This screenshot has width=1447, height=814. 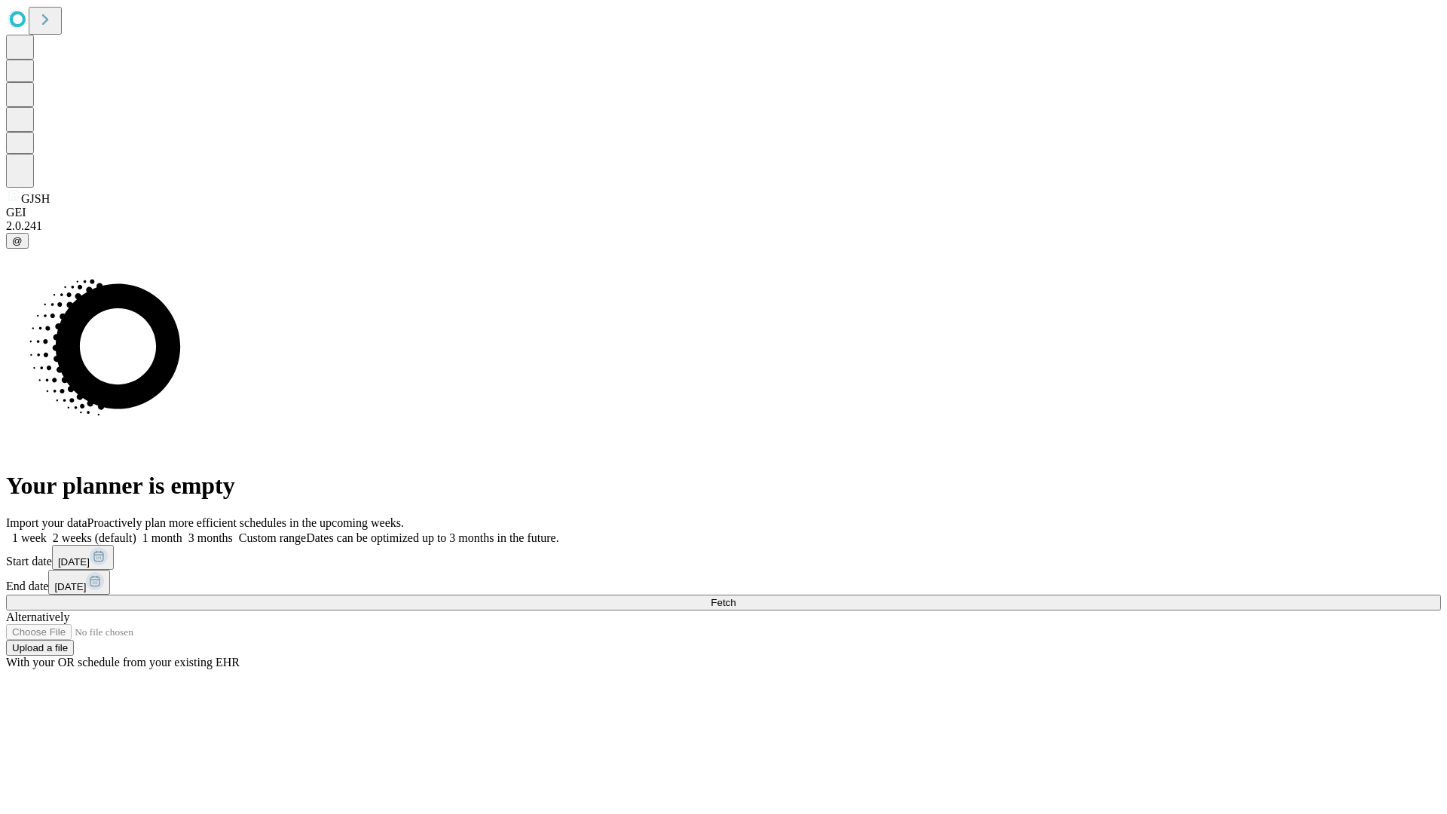 What do you see at coordinates (162, 537) in the screenshot?
I see `span: 1 month` at bounding box center [162, 537].